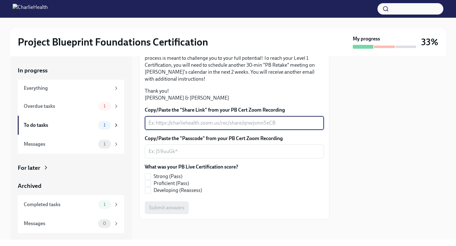 Image resolution: width=456 pixels, height=246 pixels. Describe the element at coordinates (71, 224) in the screenshot. I see `a: Messages0` at that location.